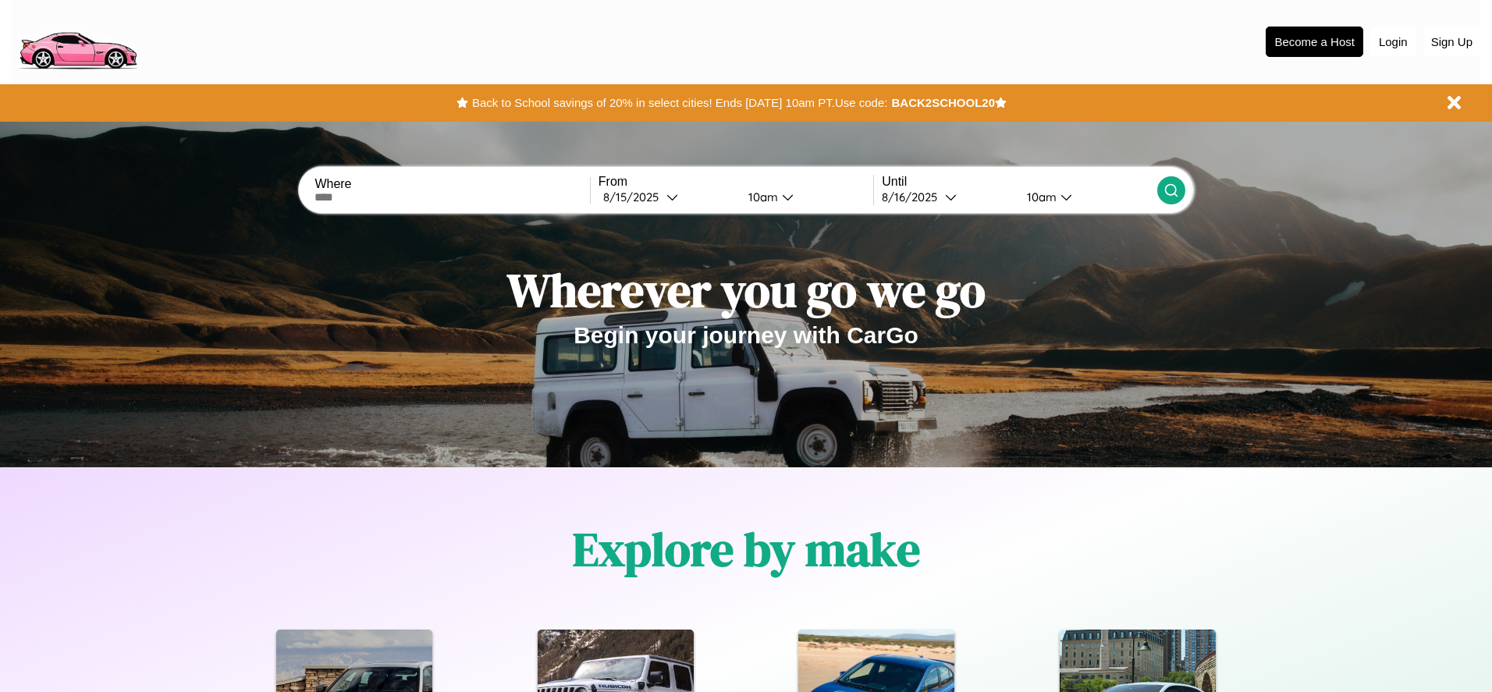  What do you see at coordinates (746, 549) in the screenshot?
I see `h1: Explore by make` at bounding box center [746, 549].